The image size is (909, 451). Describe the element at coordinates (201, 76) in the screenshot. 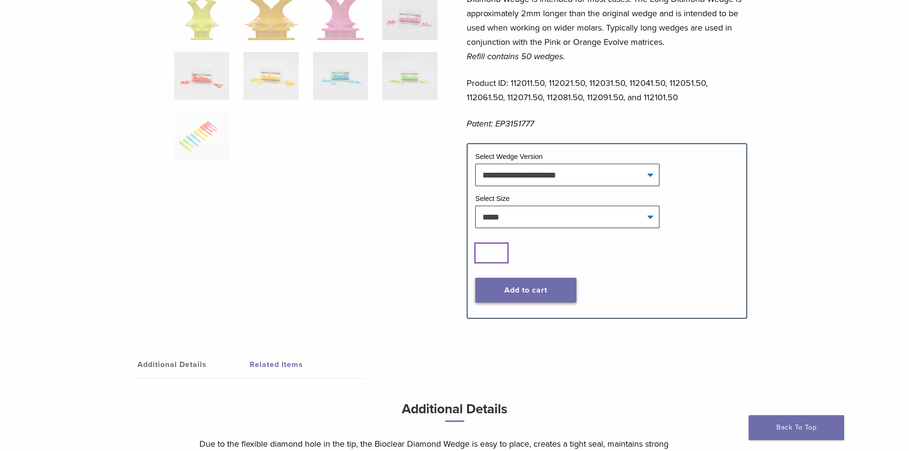

I see `img: Diamond Wedge and Long Diamond Wedge - Image 9` at that location.